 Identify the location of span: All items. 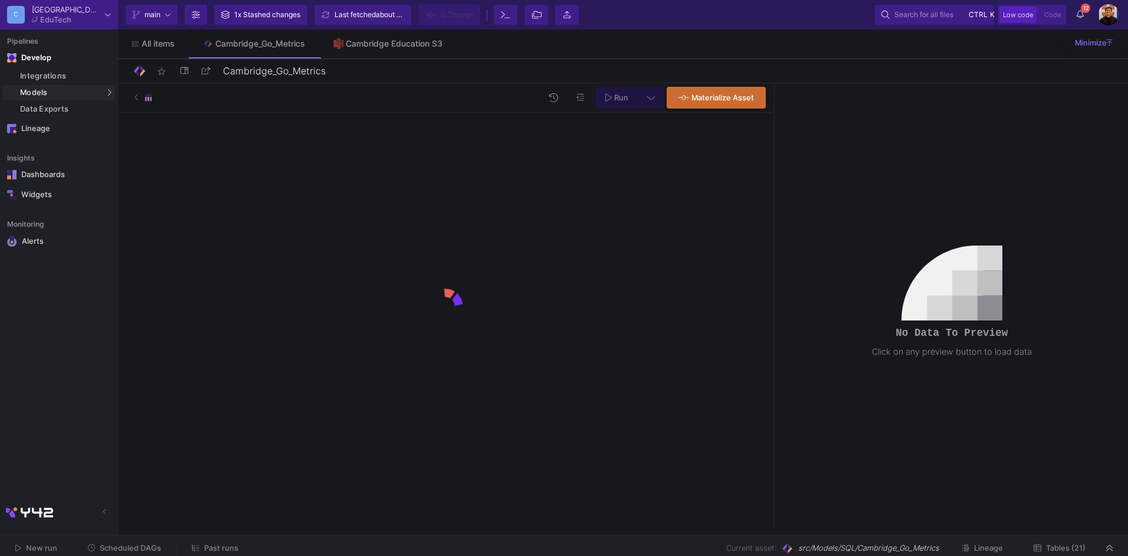
(158, 44).